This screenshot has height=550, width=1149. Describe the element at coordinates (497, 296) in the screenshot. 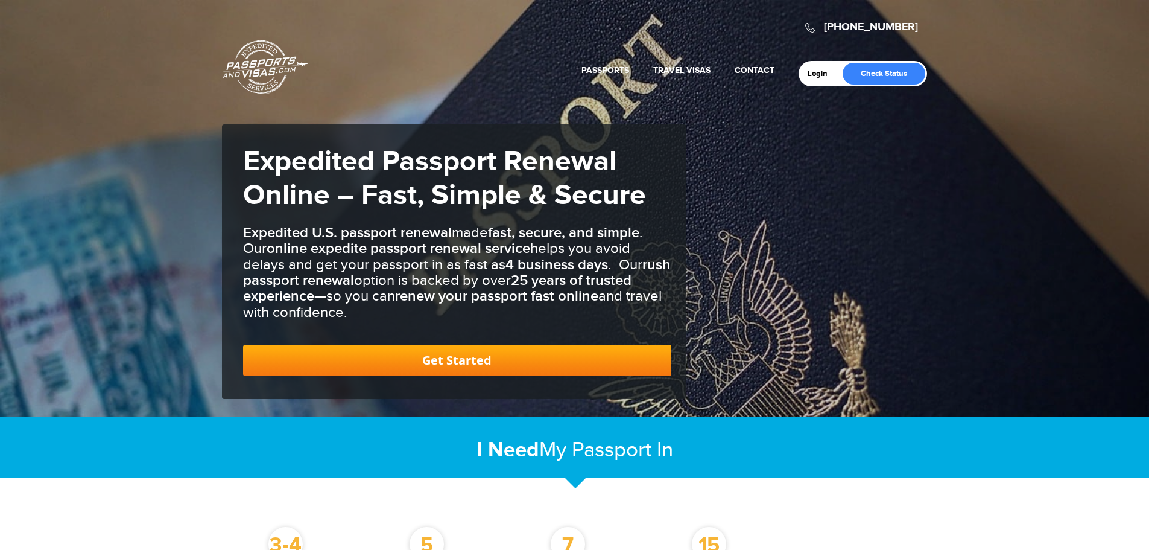

I see `b: renew your passport fast online` at that location.